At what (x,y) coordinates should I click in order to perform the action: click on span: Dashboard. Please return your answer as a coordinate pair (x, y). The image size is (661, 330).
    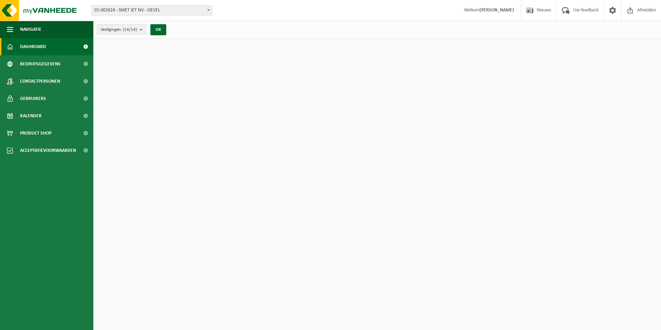
    Looking at the image, I should click on (33, 47).